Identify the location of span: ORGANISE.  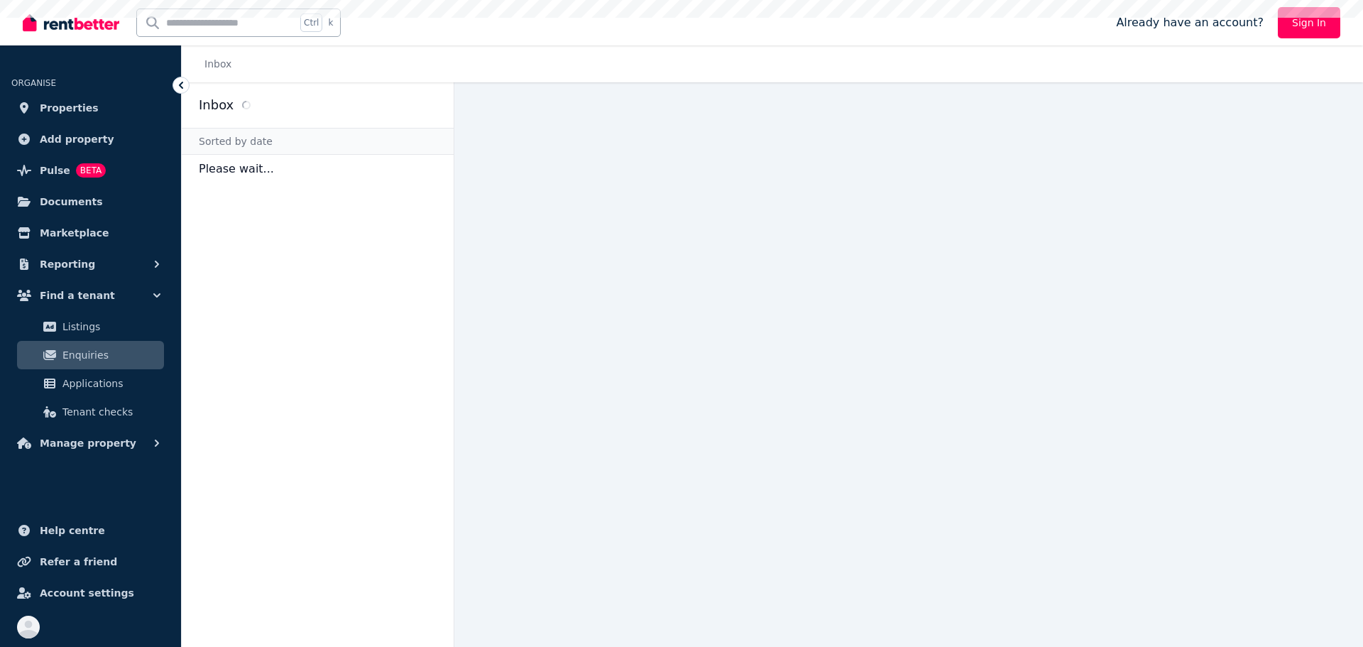
(33, 83).